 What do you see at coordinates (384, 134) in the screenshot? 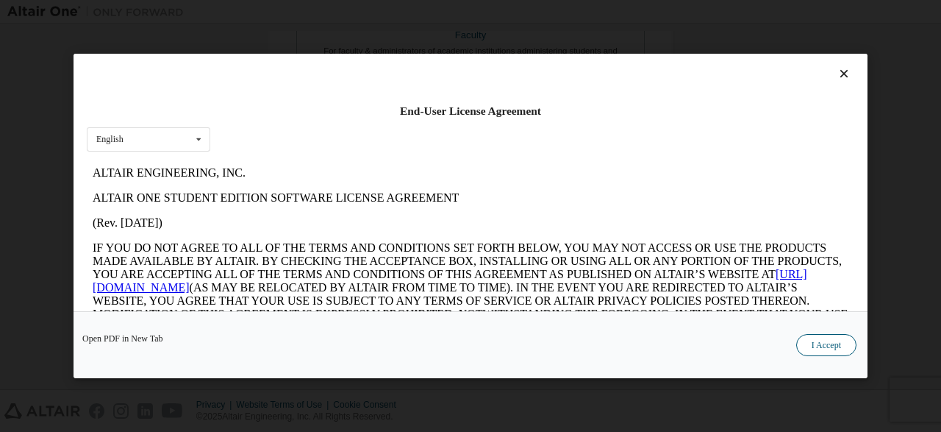
I see `p: IF YOU DO NOT AGREE TO ALL OF THE TERMS AND CONDITIONS SET FORTH BELOW, YOU MAY NOT ACCESS OR USE...` at bounding box center [384, 134].